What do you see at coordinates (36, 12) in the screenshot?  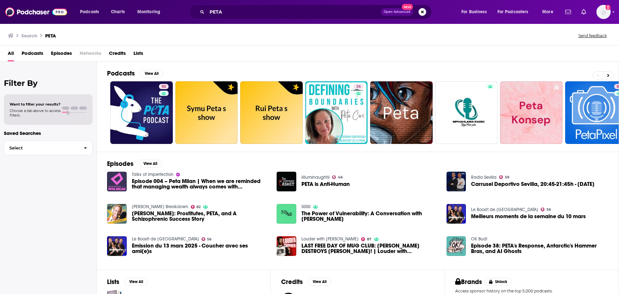 I see `img: Podchaser - Follow, Share and Rate Podcasts` at bounding box center [36, 12].